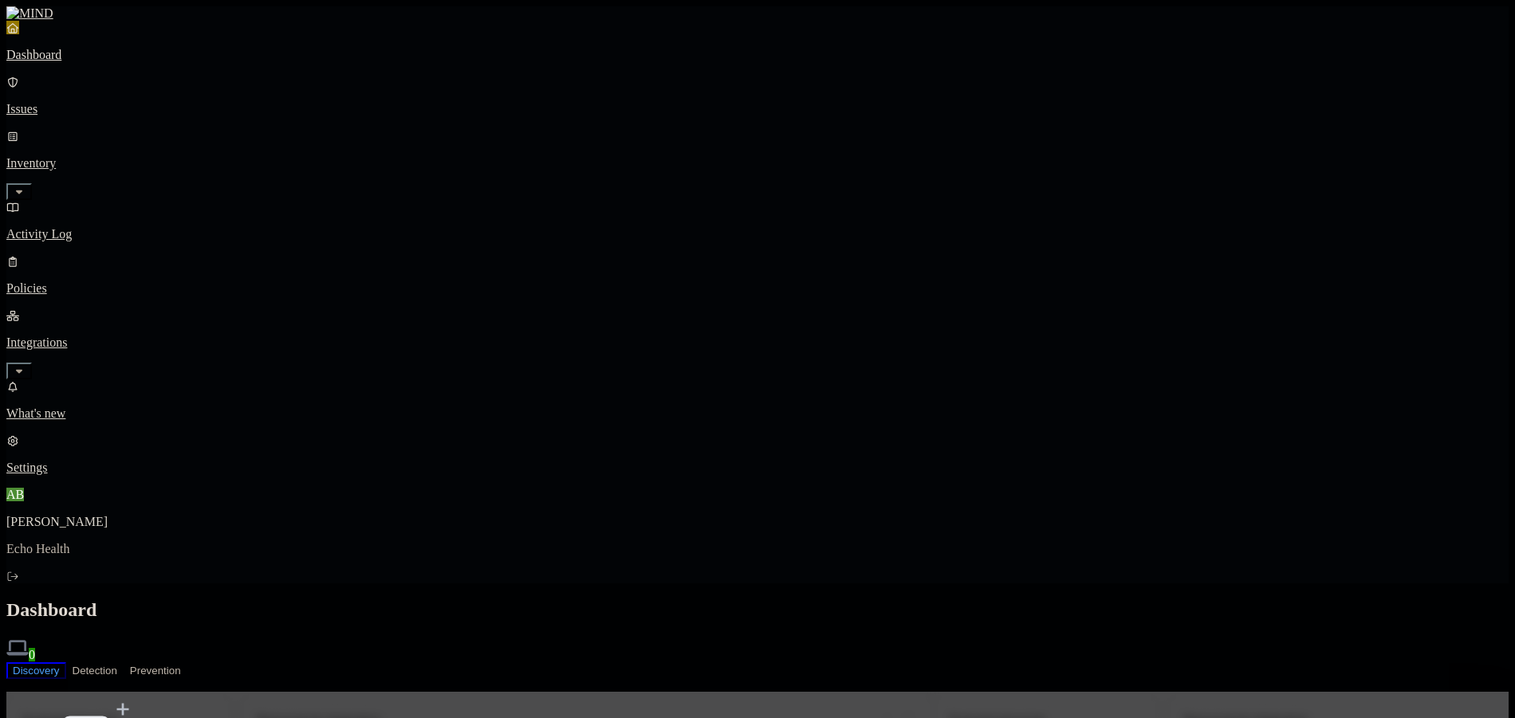 The image size is (1515, 718). Describe the element at coordinates (758, 414) in the screenshot. I see `p: What's new` at that location.